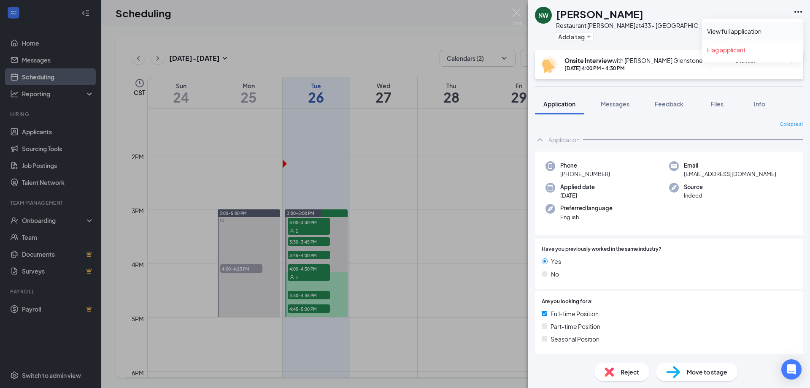 The height and width of the screenshot is (388, 810). I want to click on span: Preferred language, so click(587, 208).